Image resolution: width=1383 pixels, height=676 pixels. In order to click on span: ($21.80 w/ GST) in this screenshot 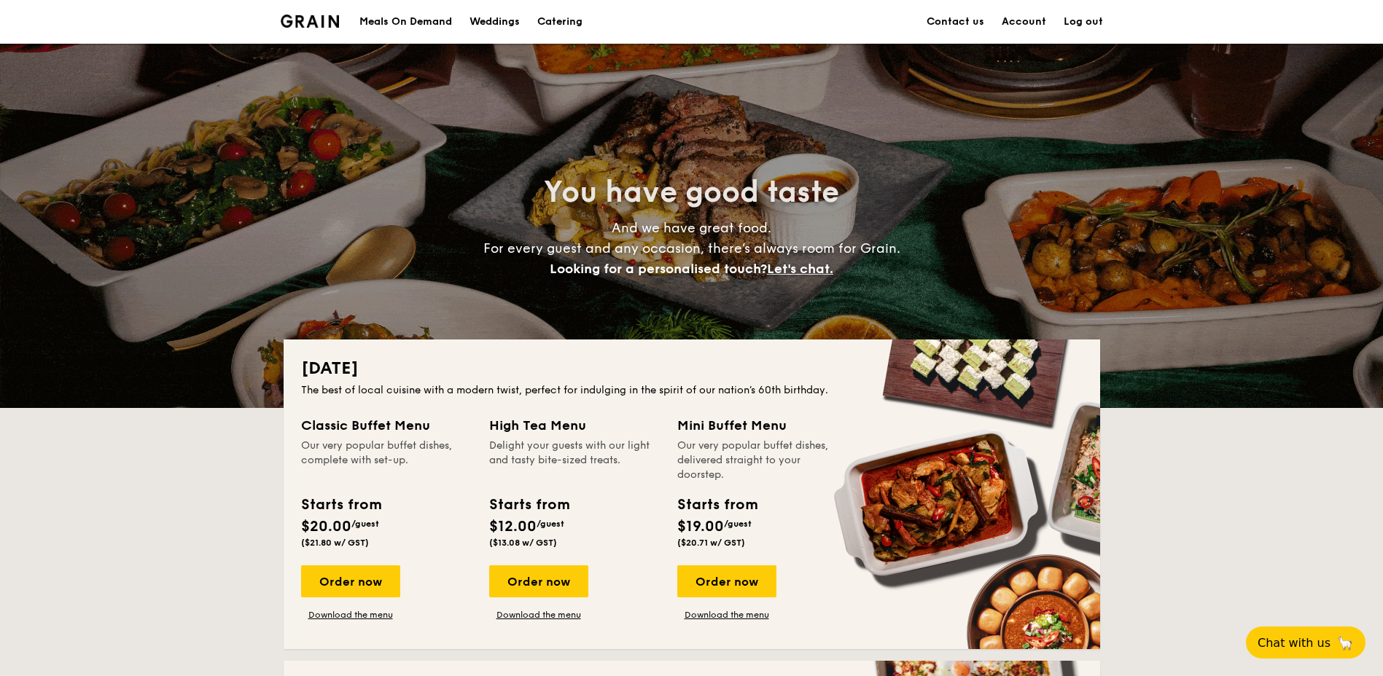, I will do `click(335, 543)`.